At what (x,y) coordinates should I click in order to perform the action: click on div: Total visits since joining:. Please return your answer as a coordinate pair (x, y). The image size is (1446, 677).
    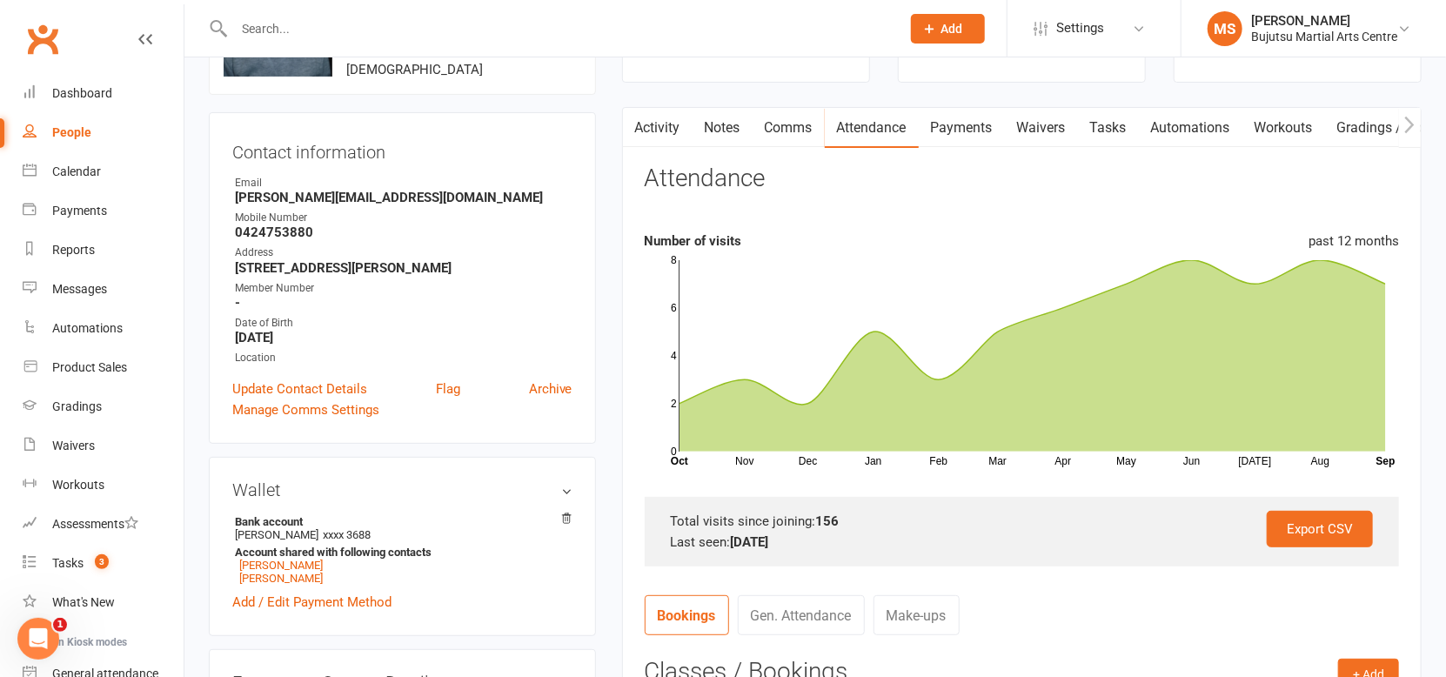
    Looking at the image, I should click on (1021, 521).